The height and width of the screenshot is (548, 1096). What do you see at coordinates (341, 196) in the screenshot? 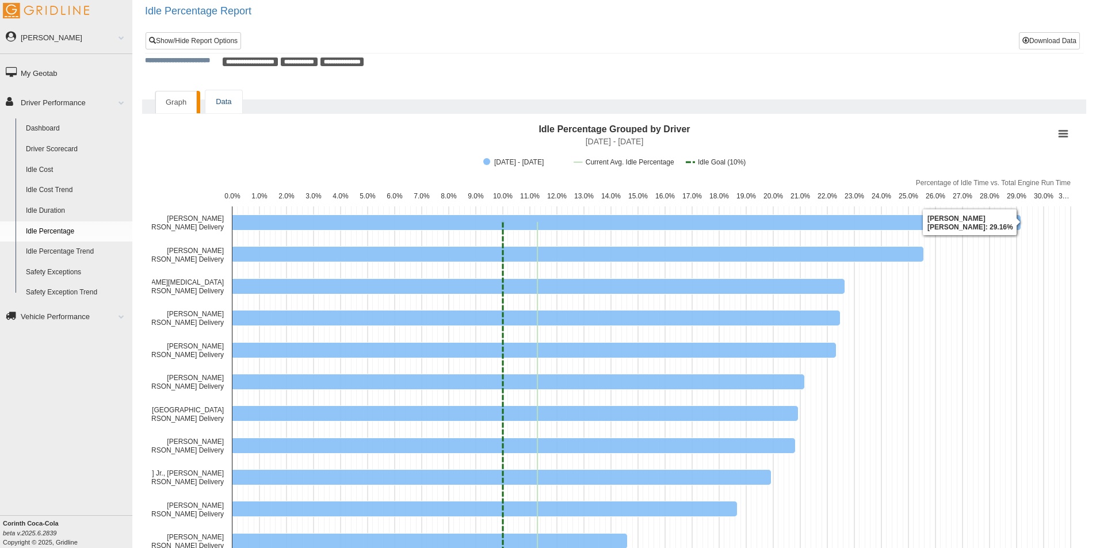
I see `text: 4.0%` at bounding box center [341, 196].